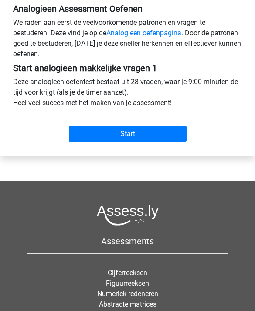 The width and height of the screenshot is (255, 311). I want to click on h5: Start analogieen makkelijke vragen 1, so click(127, 68).